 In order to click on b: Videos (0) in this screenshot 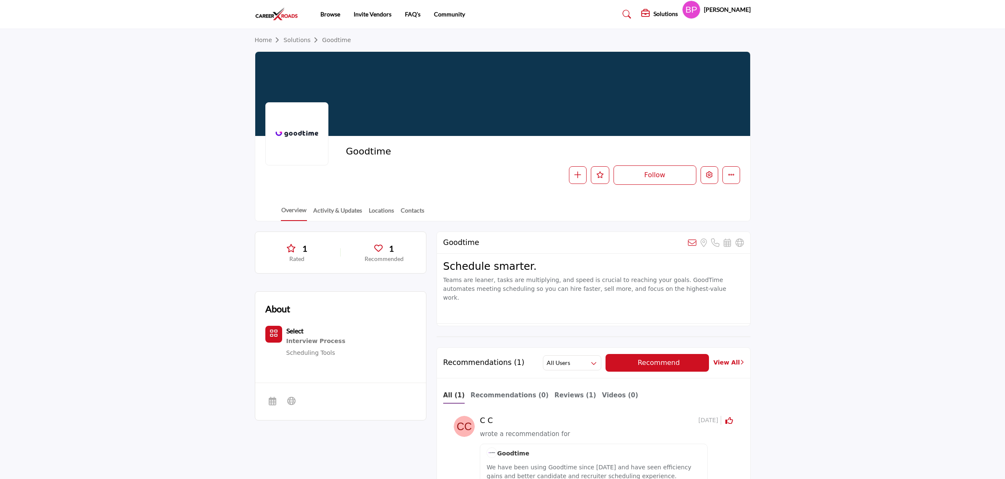, I will do `click(620, 395)`.